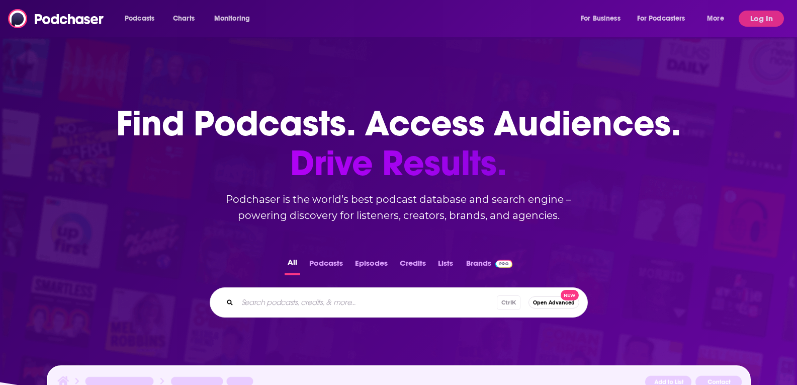 This screenshot has height=385, width=797. What do you see at coordinates (570, 295) in the screenshot?
I see `span: New` at bounding box center [570, 295].